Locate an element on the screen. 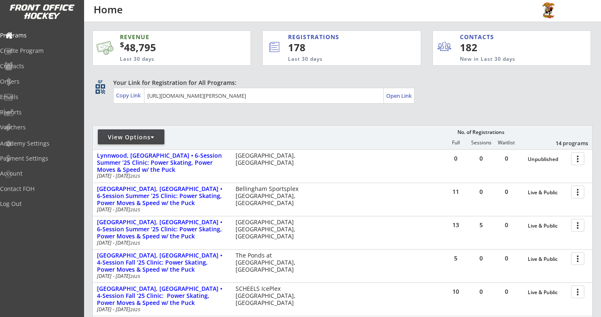 This screenshot has width=601, height=317. div: Waitlist is located at coordinates (506, 143).